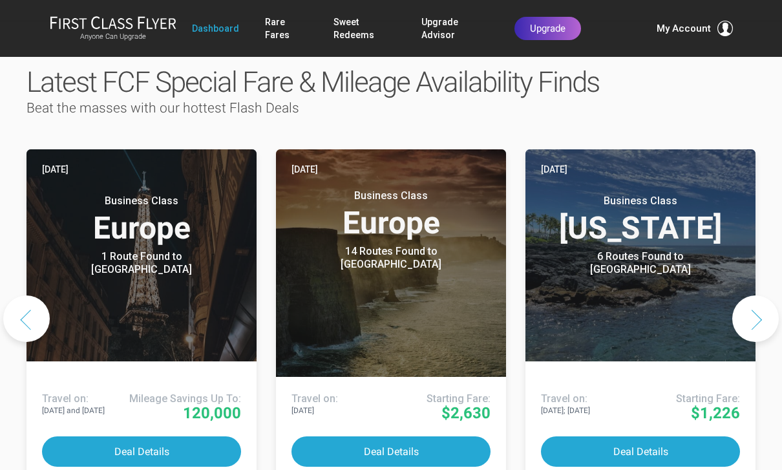  I want to click on button: Next slide, so click(756, 319).